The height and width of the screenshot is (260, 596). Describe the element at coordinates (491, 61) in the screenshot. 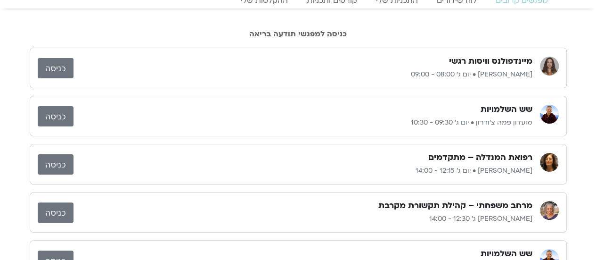

I see `h3: מיינדפולנס וויסות רגשי` at that location.